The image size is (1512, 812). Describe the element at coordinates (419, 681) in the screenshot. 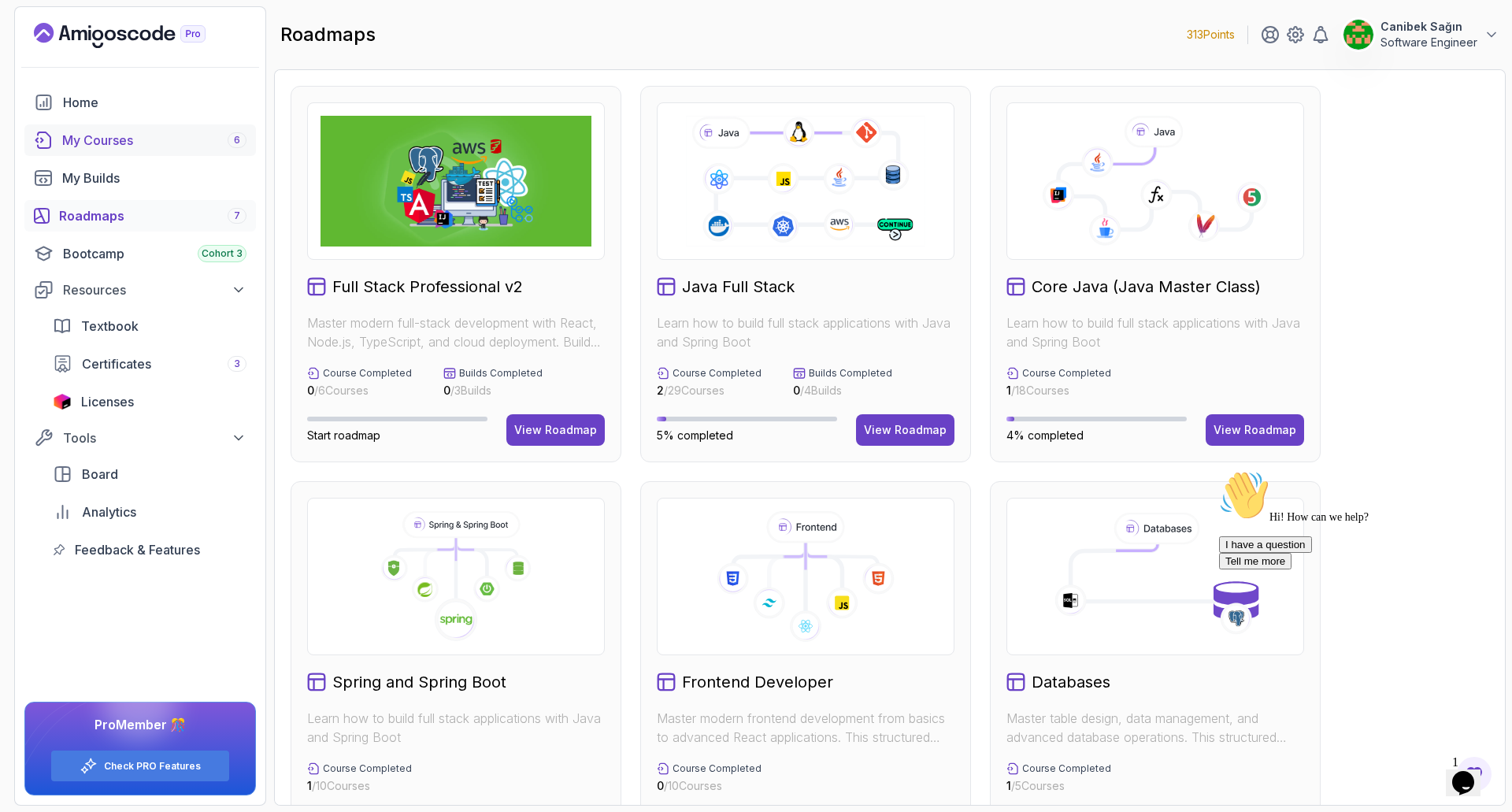

I see `h2: Spring and Spring Boot` at that location.